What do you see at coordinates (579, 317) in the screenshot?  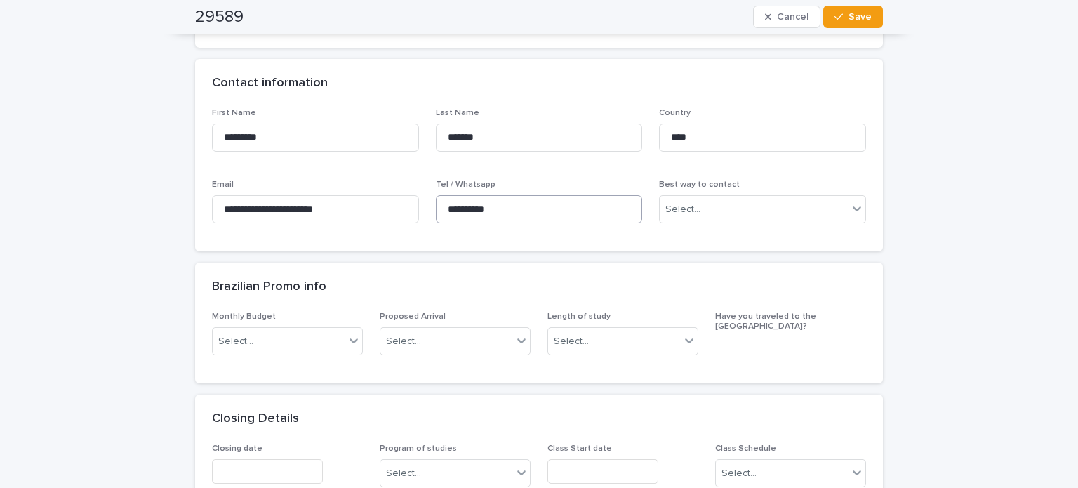 I see `span: Length of study` at bounding box center [579, 317].